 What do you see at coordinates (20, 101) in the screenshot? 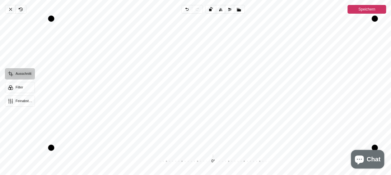
I see `button: Feinabstimmung` at bounding box center [20, 101].